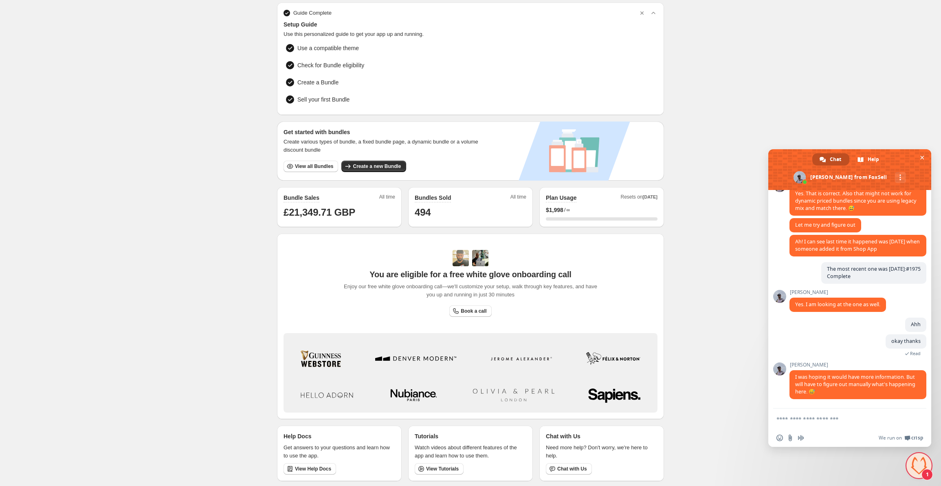  I want to click on span: Chat, so click(836, 159).